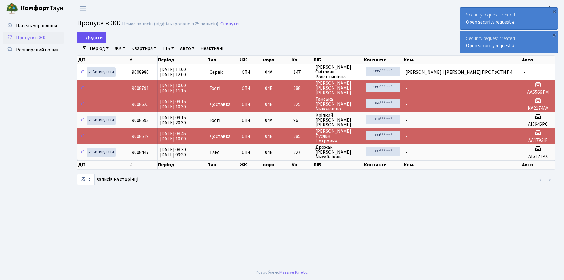 The image size is (564, 280). I want to click on a: Massive Kinetic, so click(293, 272).